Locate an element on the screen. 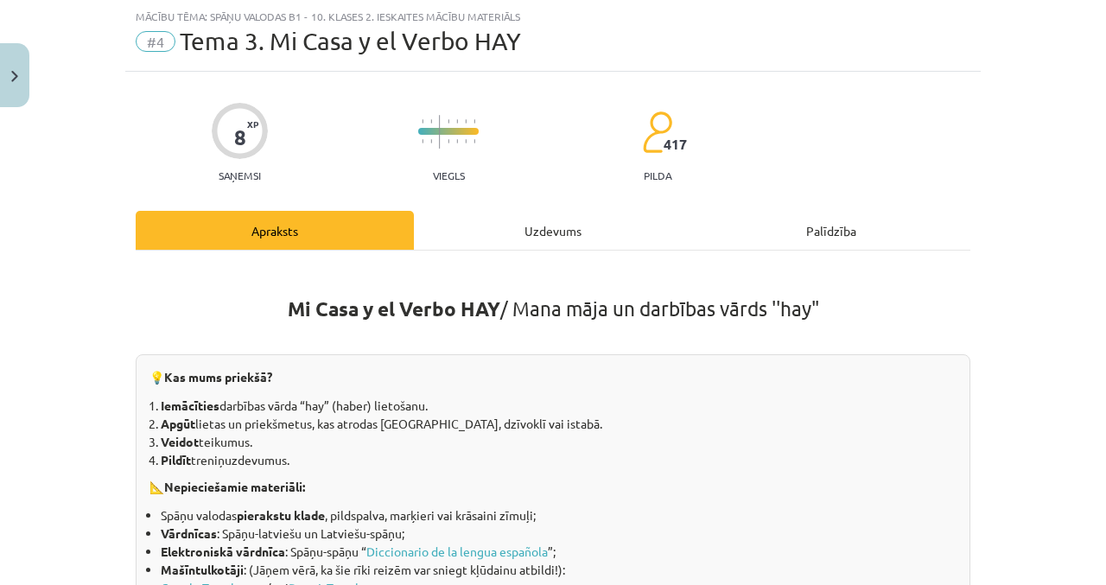 The height and width of the screenshot is (585, 1106). li: : Spāņu-latviešu un Latviešu-spāņu; is located at coordinates (558, 533).